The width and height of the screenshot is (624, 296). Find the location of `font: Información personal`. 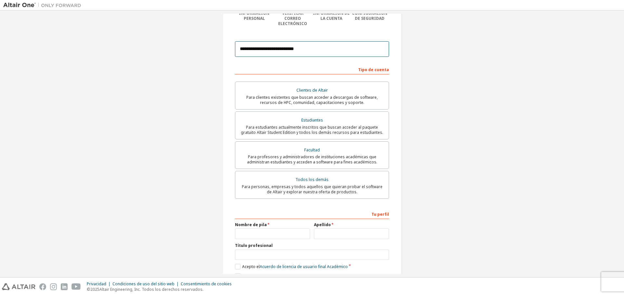

font: Información personal is located at coordinates (254, 16).